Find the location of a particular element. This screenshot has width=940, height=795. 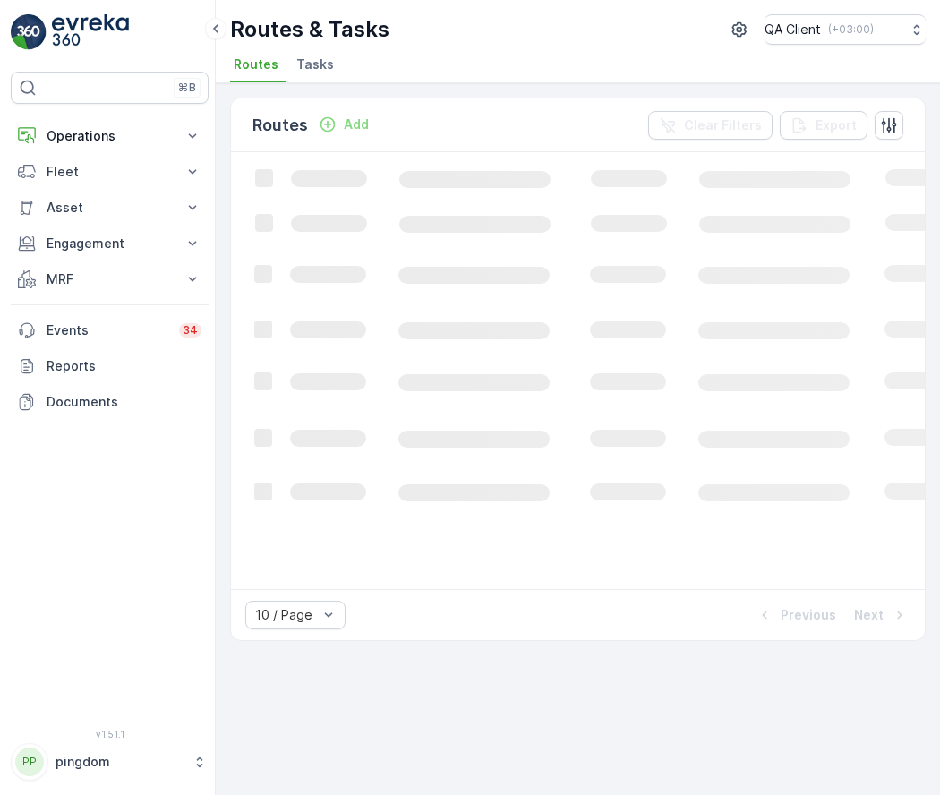

p: Next is located at coordinates (868, 615).